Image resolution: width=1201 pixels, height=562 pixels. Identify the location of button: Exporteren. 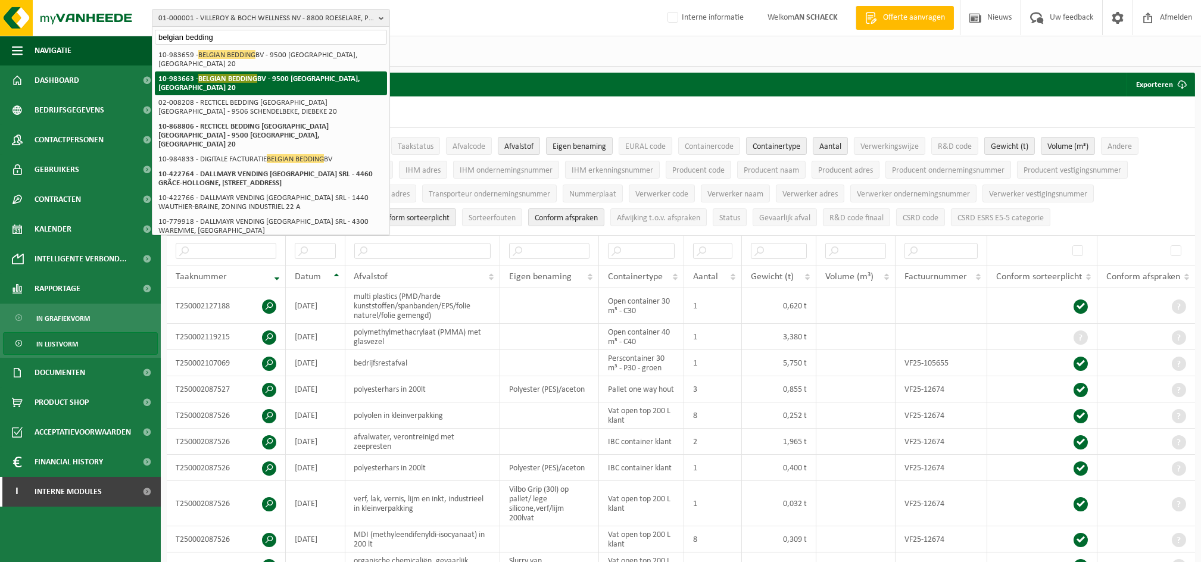
(1160, 85).